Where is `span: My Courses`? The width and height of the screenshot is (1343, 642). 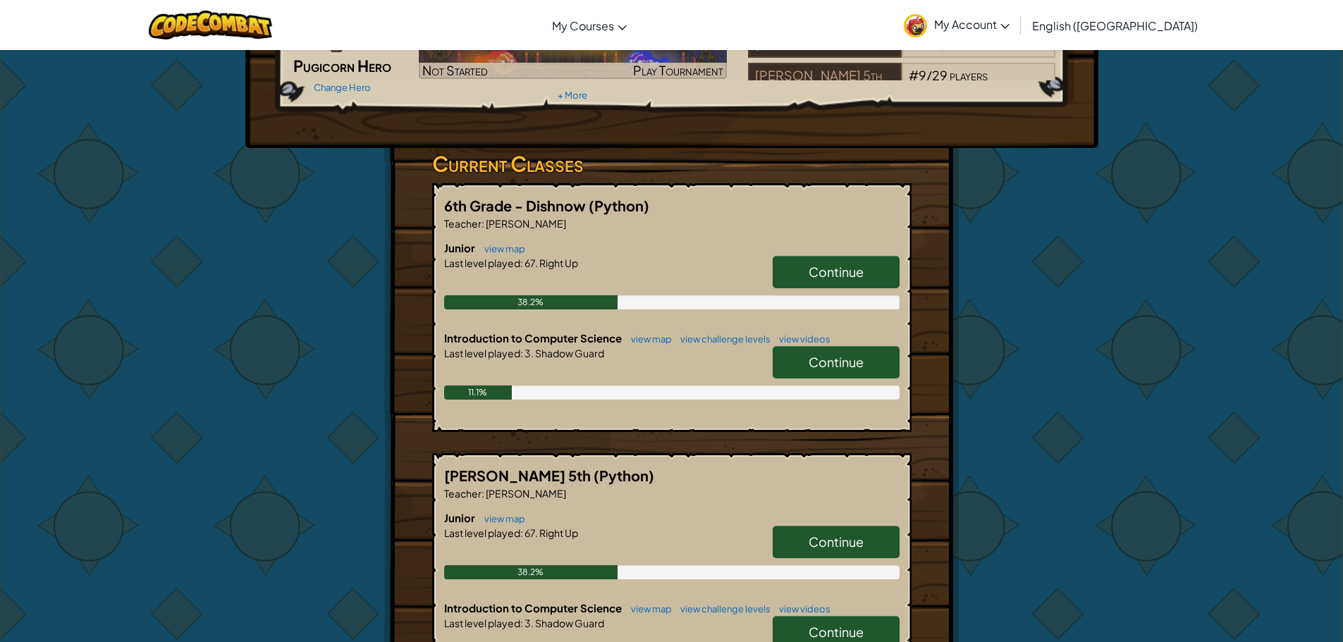 span: My Courses is located at coordinates (583, 25).